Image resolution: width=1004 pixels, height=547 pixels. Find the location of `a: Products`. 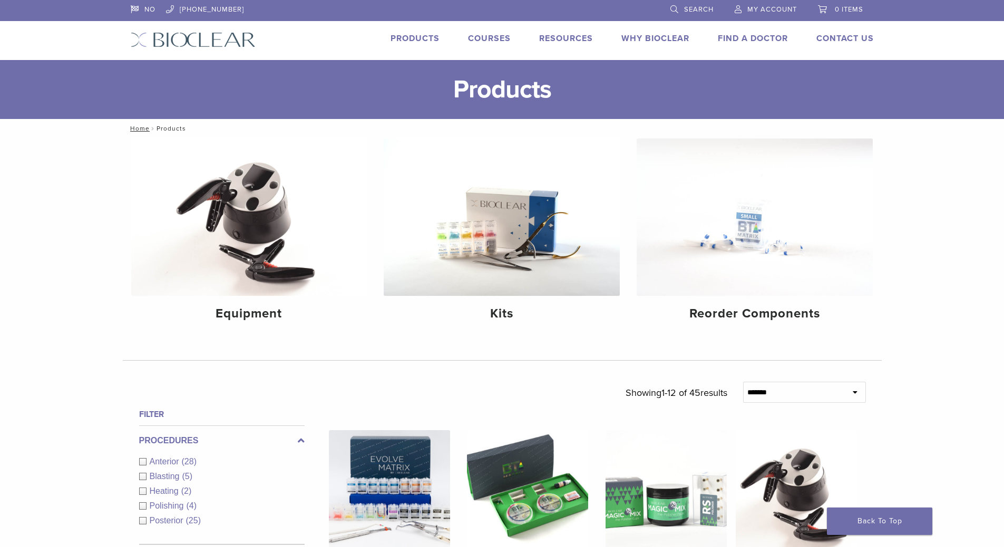

a: Products is located at coordinates (415, 38).